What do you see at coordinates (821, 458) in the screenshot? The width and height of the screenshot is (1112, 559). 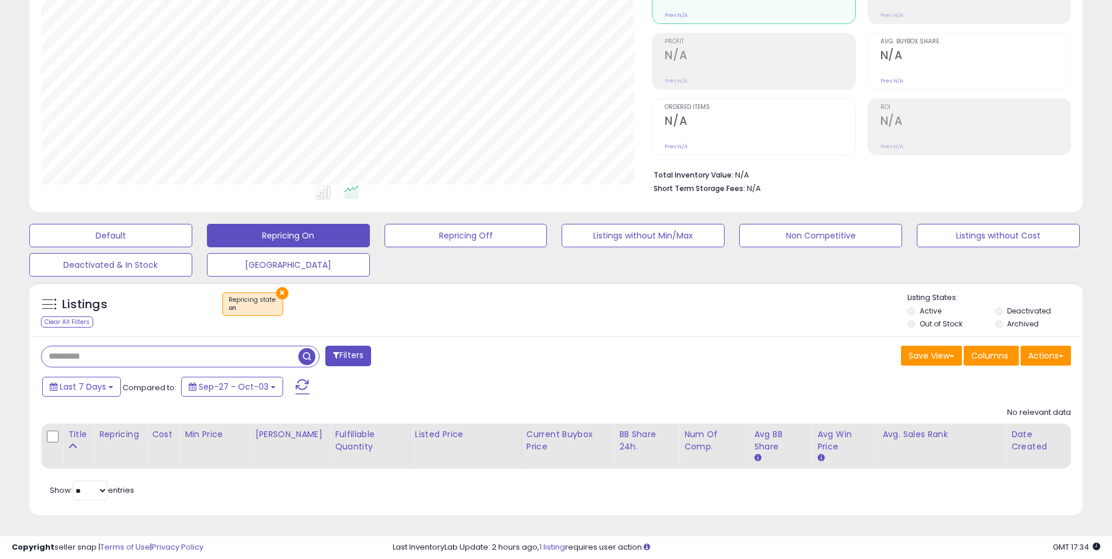 I see `small: Avg Win Price.` at bounding box center [821, 458].